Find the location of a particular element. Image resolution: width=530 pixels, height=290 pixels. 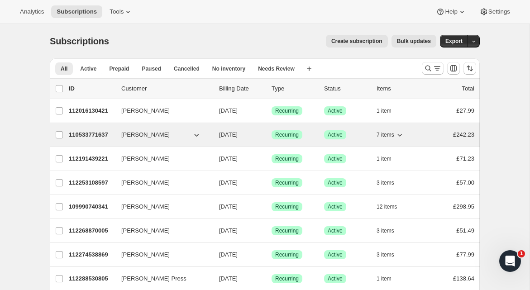

span: Bulk updates is located at coordinates (413, 41).